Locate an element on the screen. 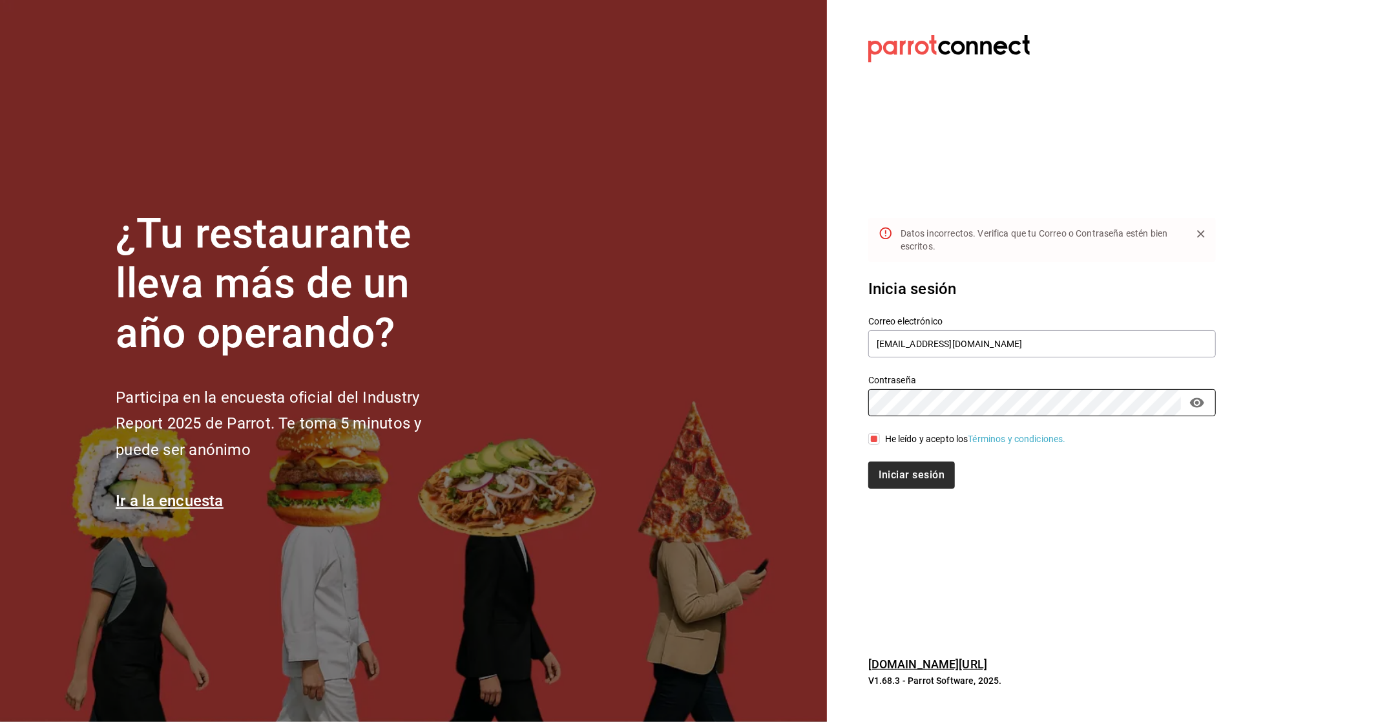 This screenshot has width=1378, height=722. a: Términos y condiciones. is located at coordinates (1017, 439).